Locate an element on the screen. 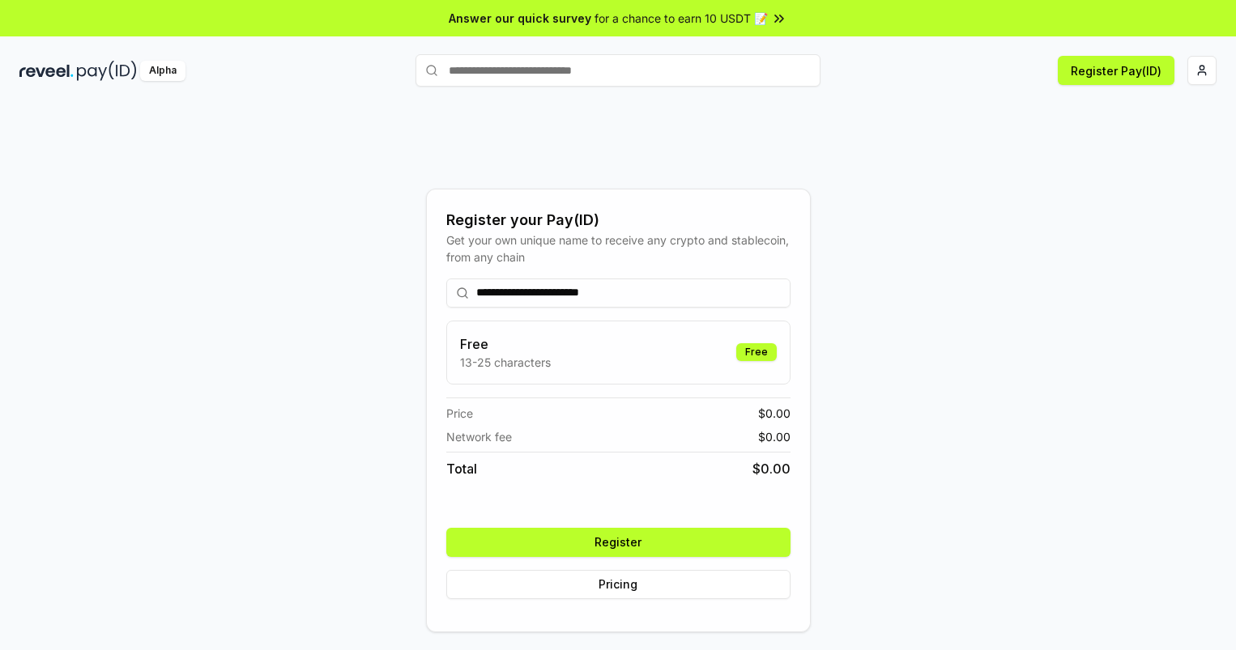 The image size is (1236, 650). h3: Free is located at coordinates (505, 344).